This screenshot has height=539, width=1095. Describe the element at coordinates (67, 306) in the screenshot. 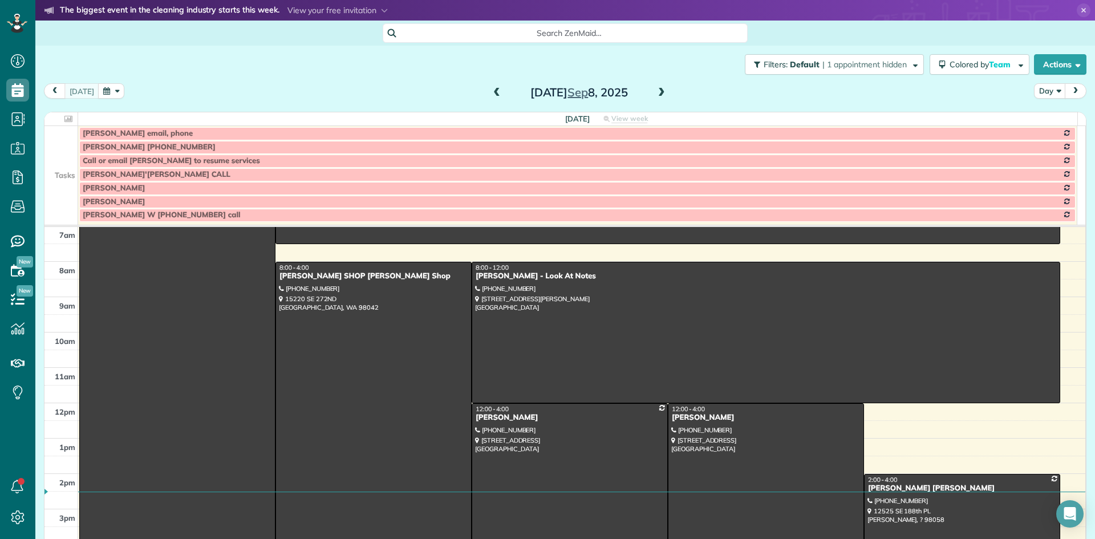

I see `span: 9am` at that location.